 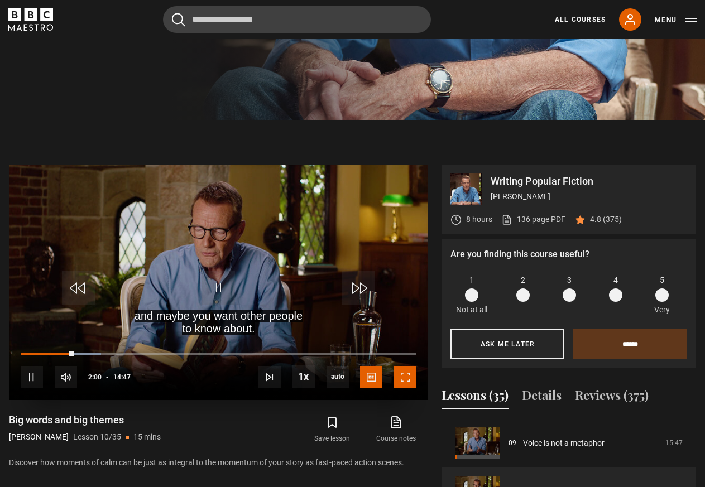 I want to click on span: 1, so click(x=472, y=280).